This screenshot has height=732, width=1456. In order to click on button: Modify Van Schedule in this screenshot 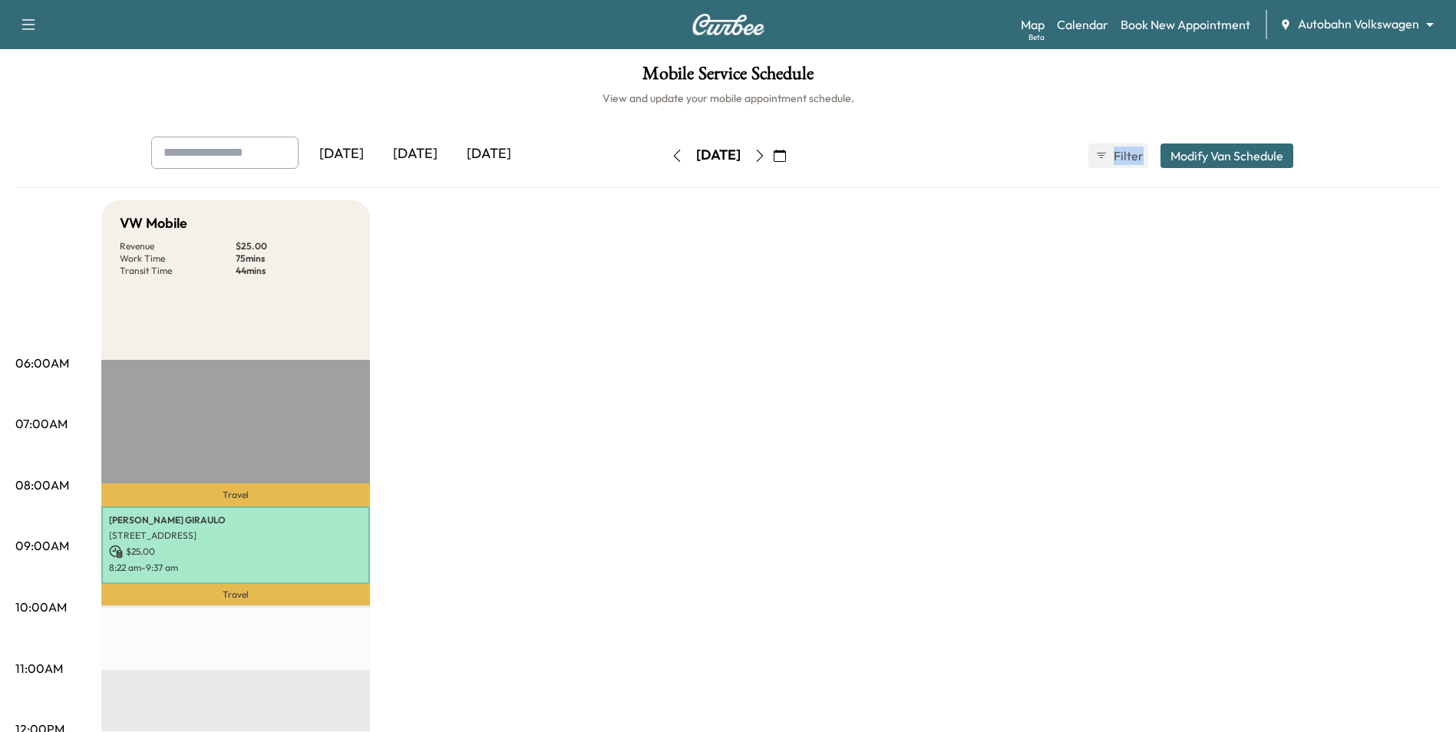, I will do `click(1226, 156)`.